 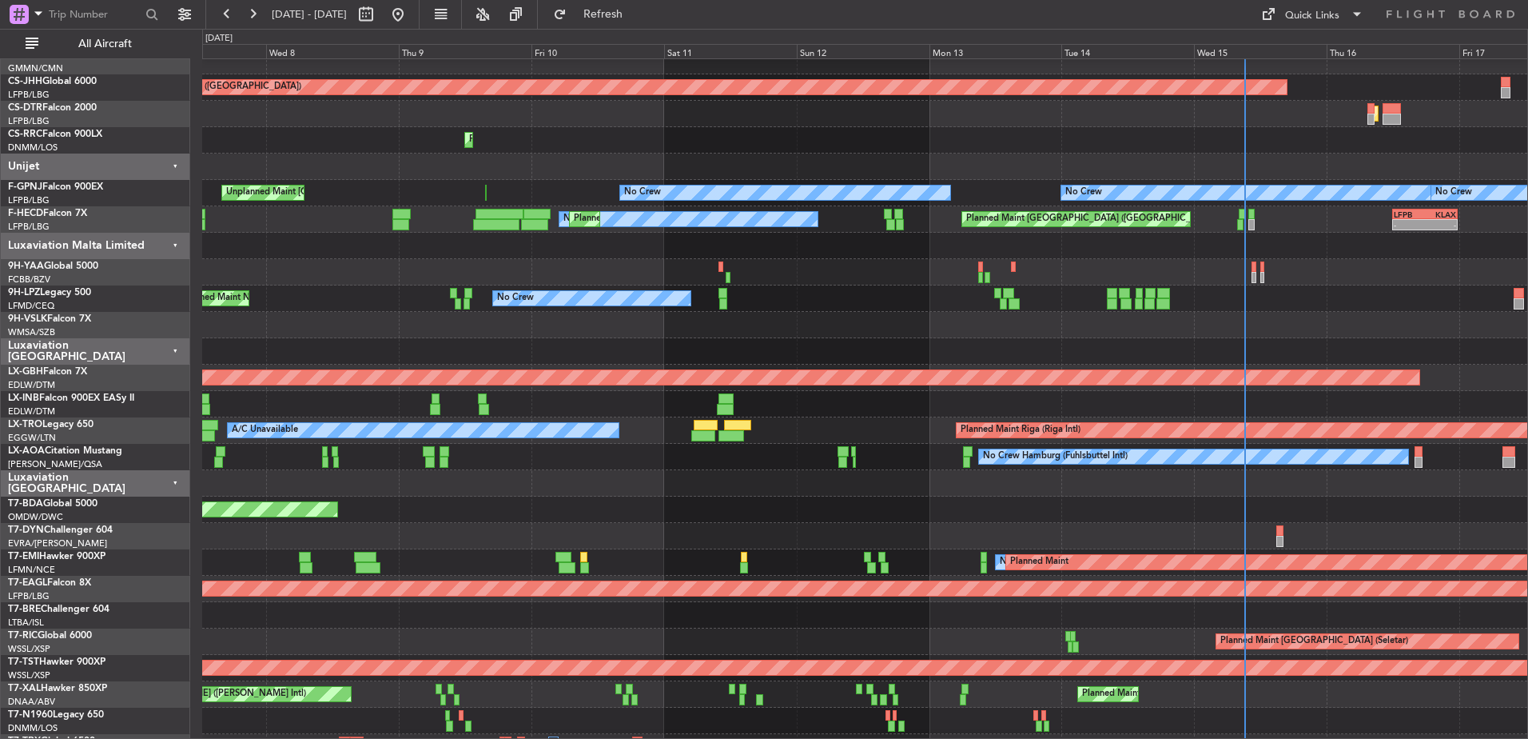 What do you see at coordinates (1419, 114) in the screenshot?
I see `div: Planned Maint Sofia` at bounding box center [1419, 114].